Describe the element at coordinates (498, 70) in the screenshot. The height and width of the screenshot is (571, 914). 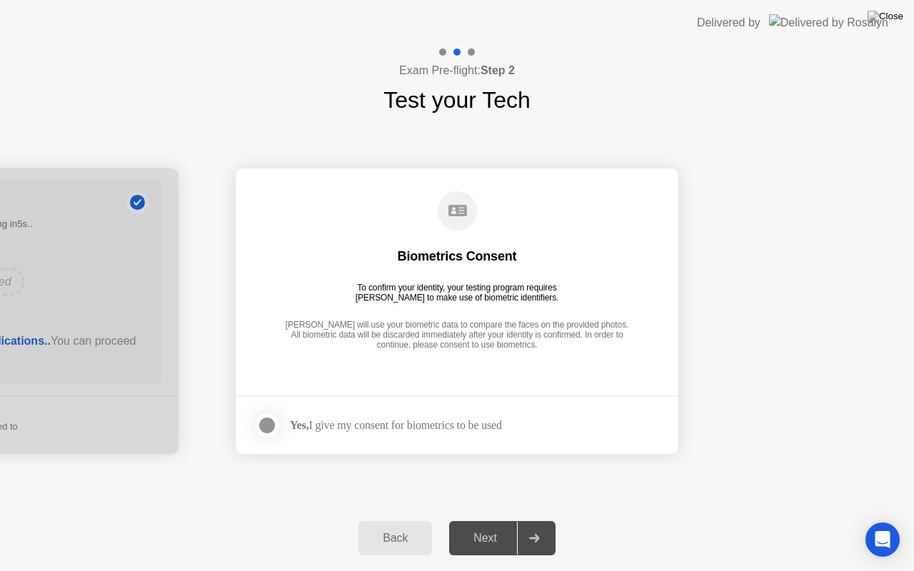
I see `b: Step 2` at that location.